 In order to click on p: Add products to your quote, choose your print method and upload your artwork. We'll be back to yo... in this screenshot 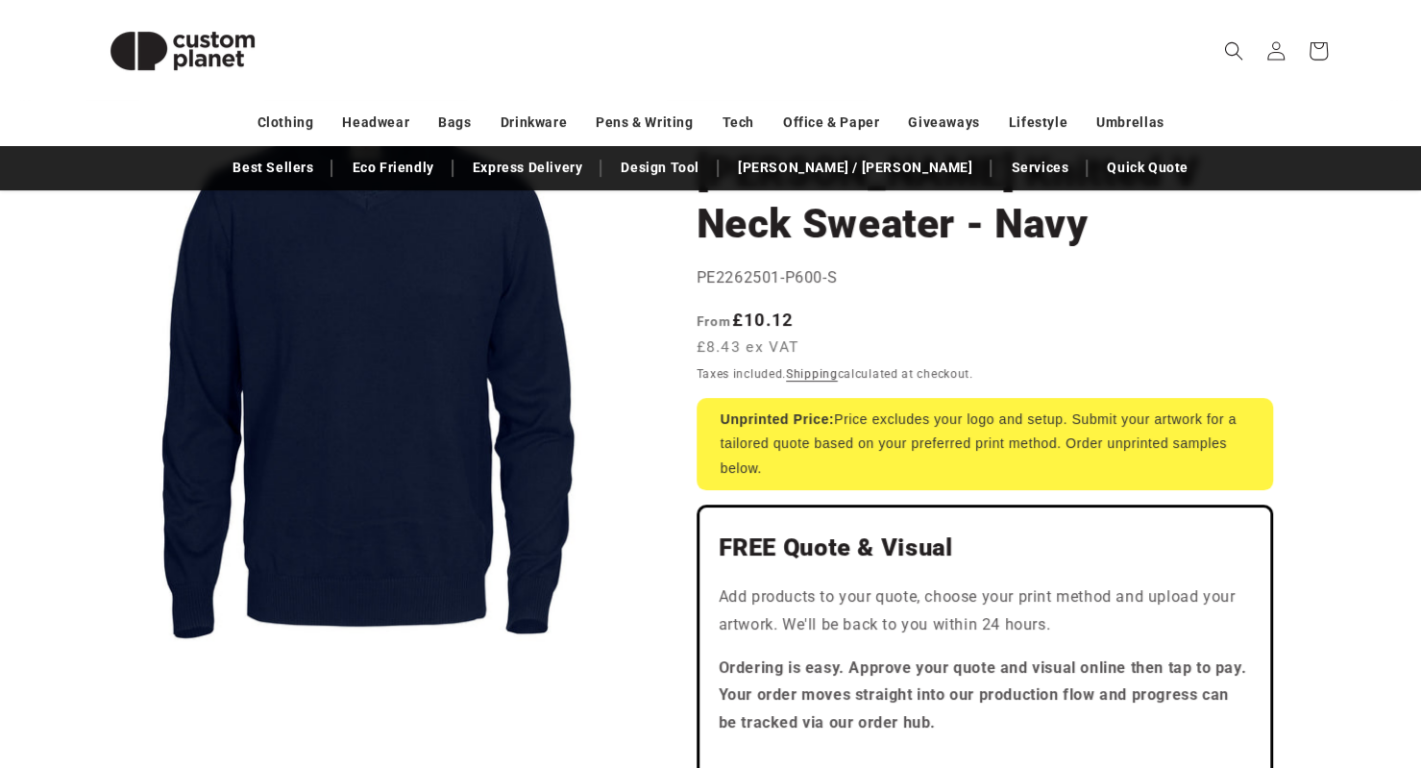, I will do `click(985, 611)`.